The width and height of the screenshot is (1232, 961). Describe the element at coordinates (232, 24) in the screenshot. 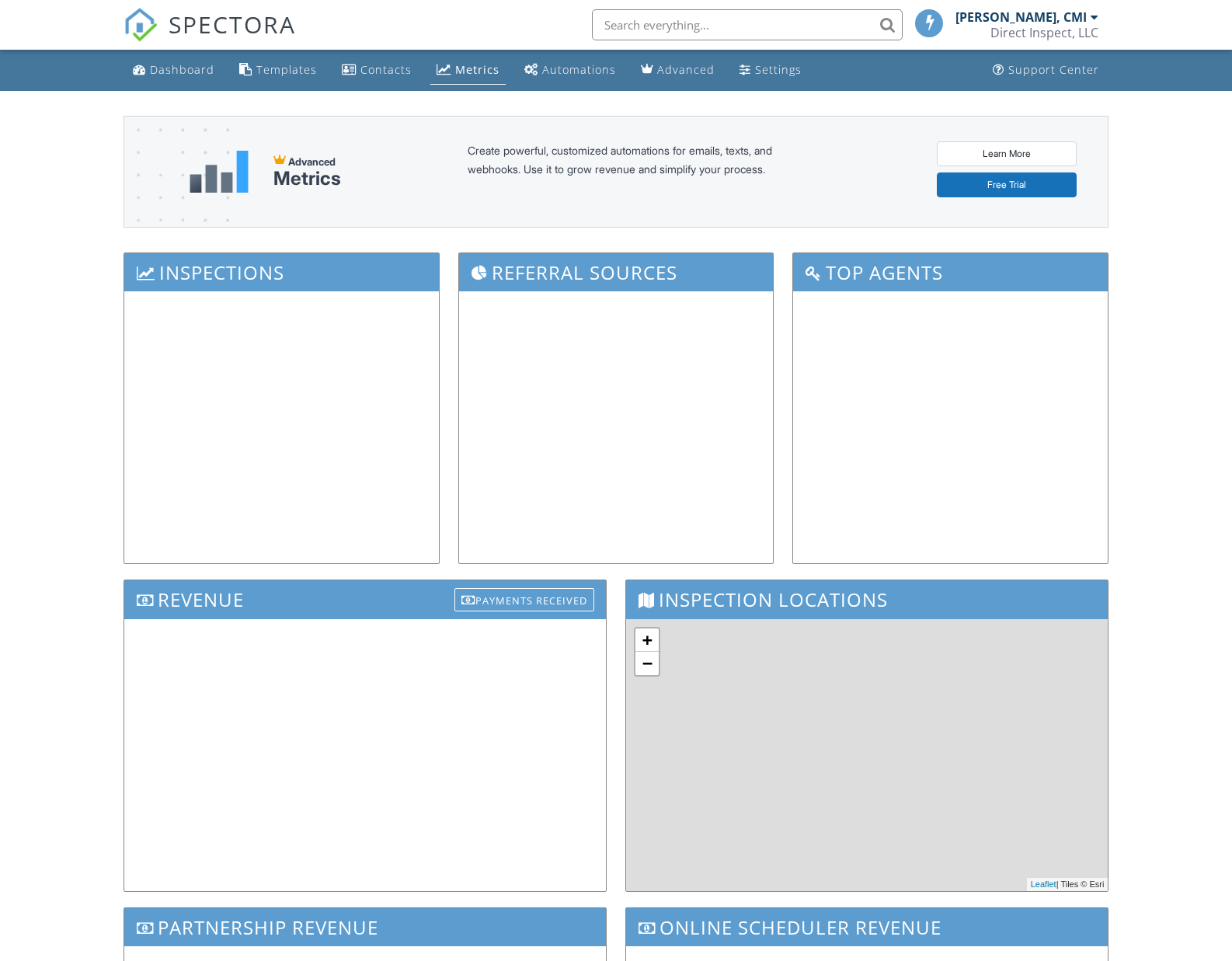

I see `span: SPECTORA` at that location.